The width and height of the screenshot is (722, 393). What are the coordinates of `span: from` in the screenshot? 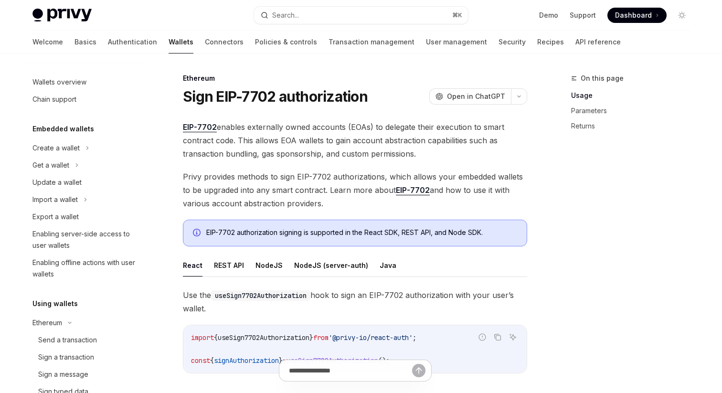 It's located at (321, 338).